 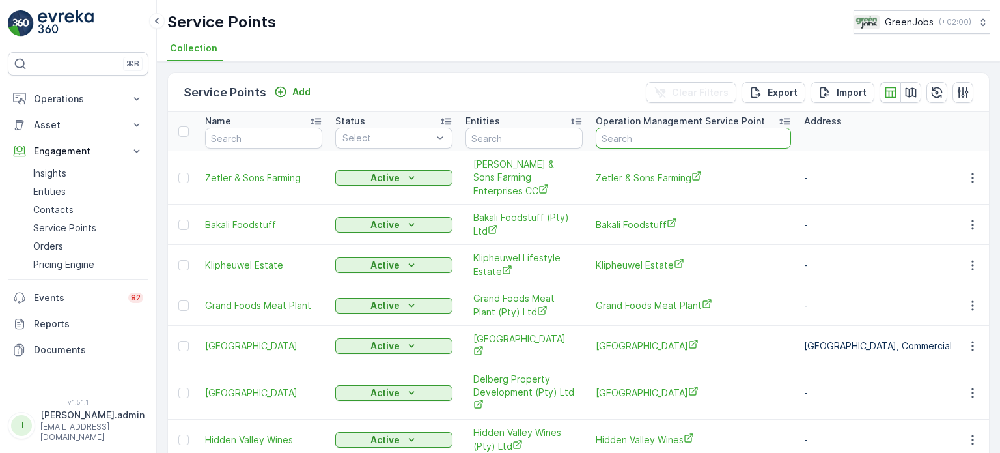 What do you see at coordinates (264, 178) in the screenshot?
I see `a: Zetler & Sons Farming` at bounding box center [264, 178].